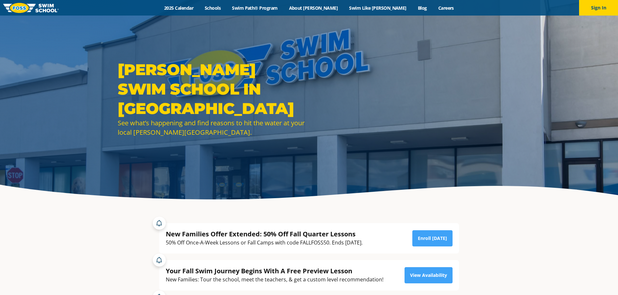 This screenshot has width=618, height=295. I want to click on a: Swim Path® Program, so click(255, 8).